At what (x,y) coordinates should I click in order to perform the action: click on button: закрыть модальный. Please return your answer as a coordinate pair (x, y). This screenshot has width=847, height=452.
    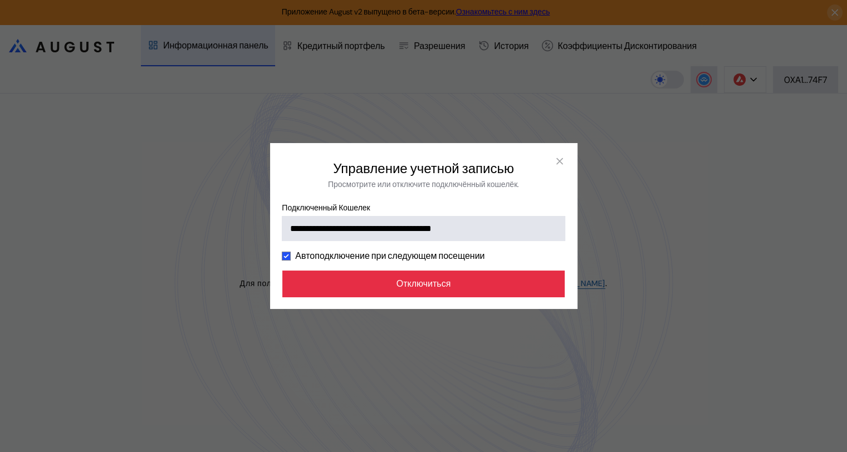
    Looking at the image, I should click on (559, 161).